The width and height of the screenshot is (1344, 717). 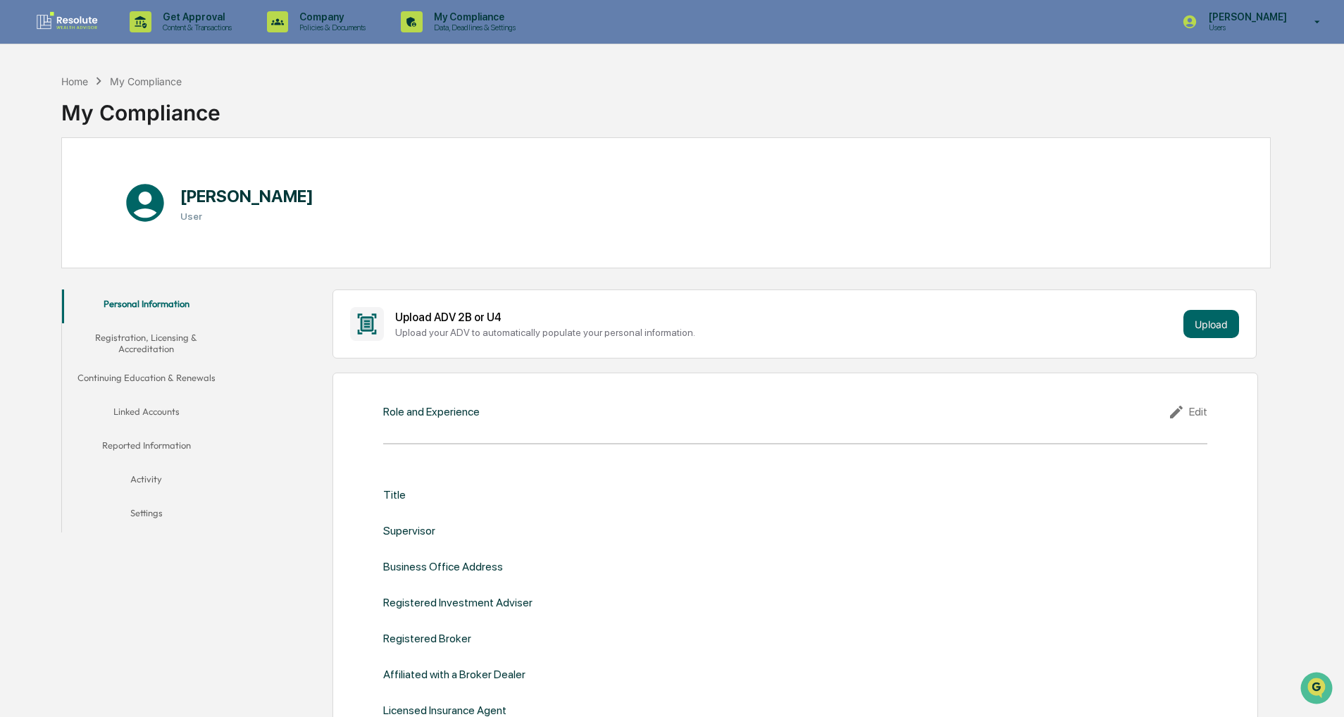 I want to click on div: Role and Experience, so click(x=431, y=411).